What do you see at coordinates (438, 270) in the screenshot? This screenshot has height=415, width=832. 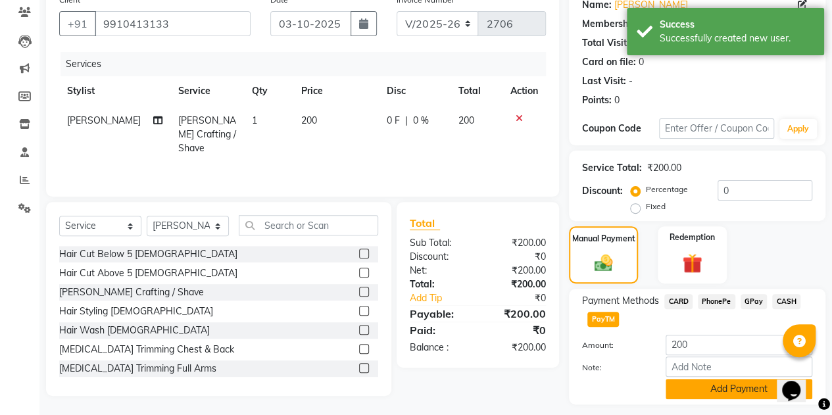 I see `div: Net:` at bounding box center [438, 270].